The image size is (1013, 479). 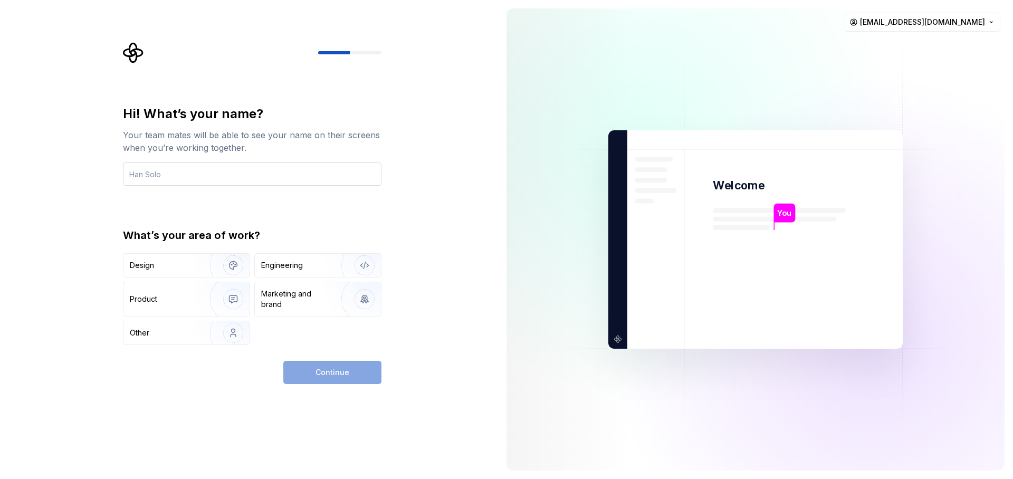 What do you see at coordinates (252, 114) in the screenshot?
I see `div: Hi! What’s your name?` at bounding box center [252, 114].